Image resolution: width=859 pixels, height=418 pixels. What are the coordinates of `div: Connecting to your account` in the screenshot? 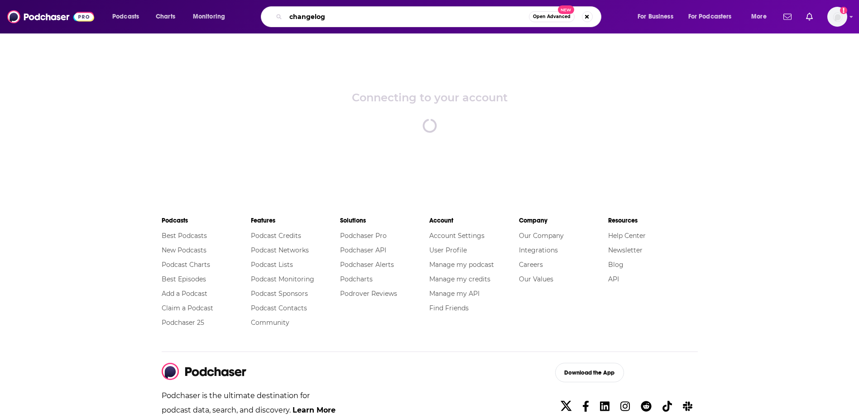 It's located at (430, 97).